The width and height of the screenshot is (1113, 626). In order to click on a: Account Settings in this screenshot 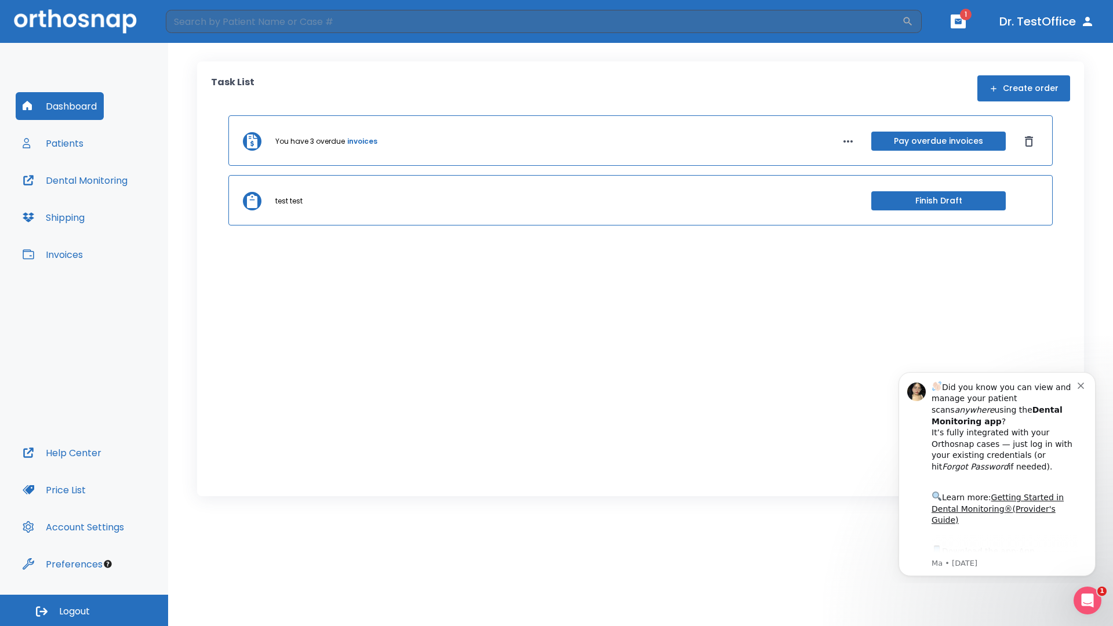, I will do `click(73, 527)`.